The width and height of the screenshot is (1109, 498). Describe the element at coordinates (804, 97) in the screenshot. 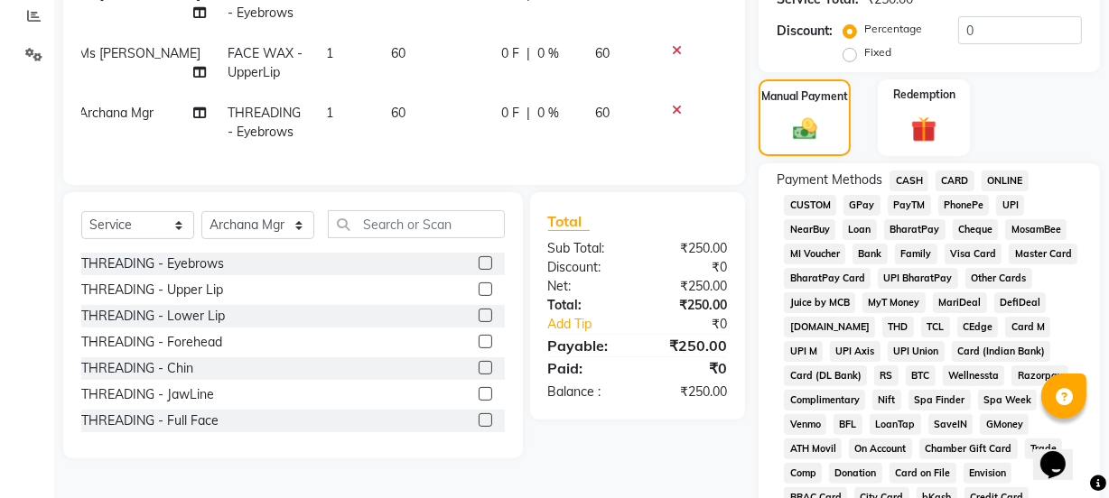

I see `label: Manual Payment` at that location.